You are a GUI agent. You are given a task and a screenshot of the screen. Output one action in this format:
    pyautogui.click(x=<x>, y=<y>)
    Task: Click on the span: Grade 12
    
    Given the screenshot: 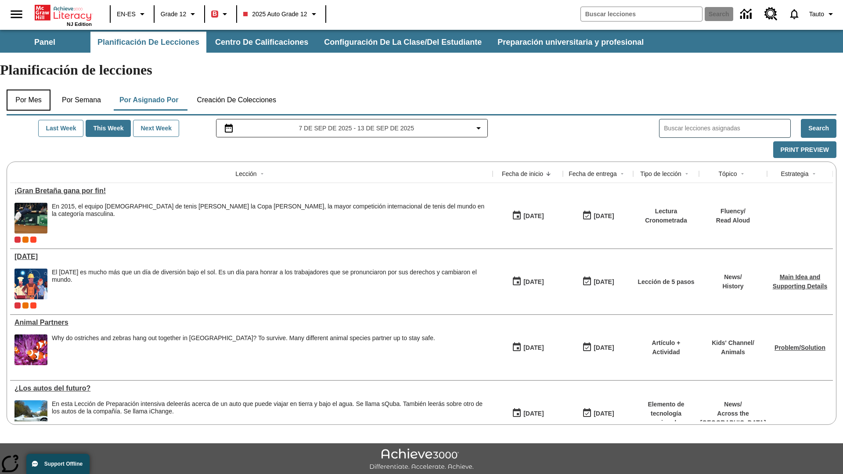 What is the action you would take?
    pyautogui.click(x=173, y=14)
    